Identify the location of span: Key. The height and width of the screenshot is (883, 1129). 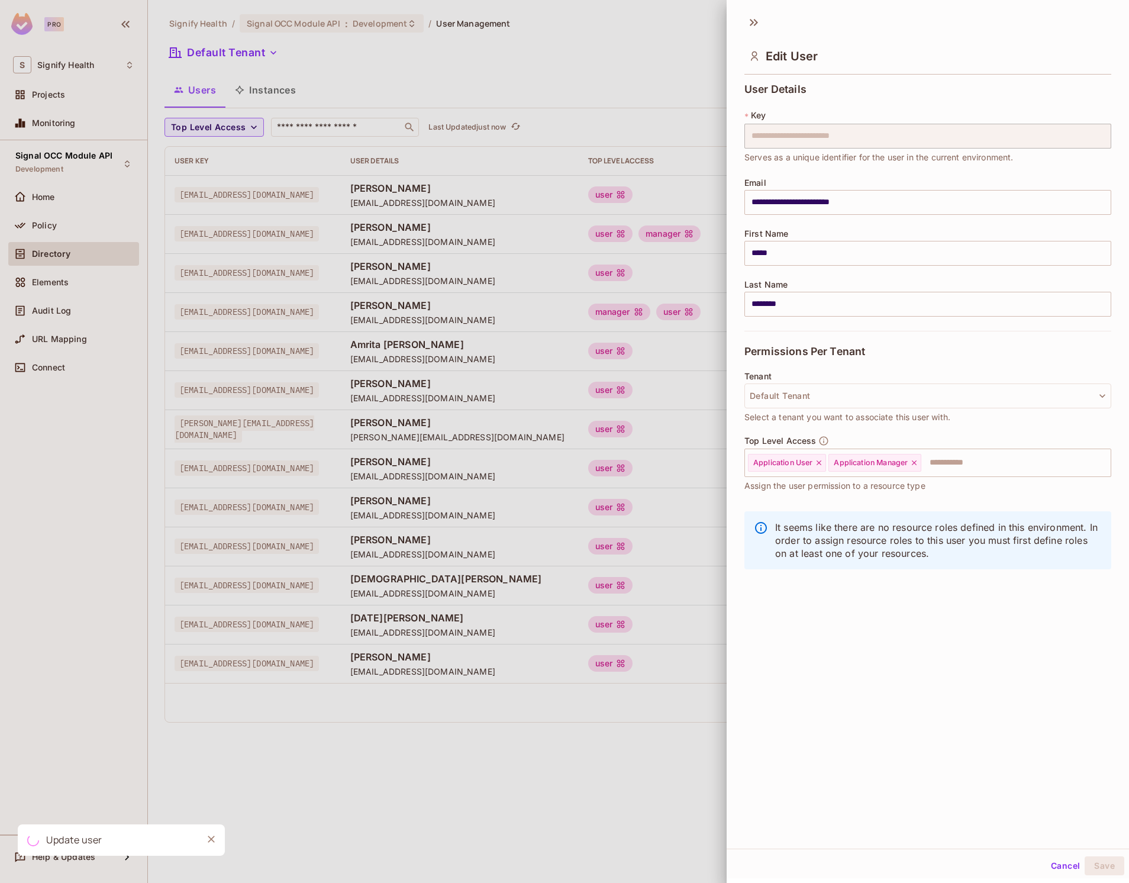
(758, 115).